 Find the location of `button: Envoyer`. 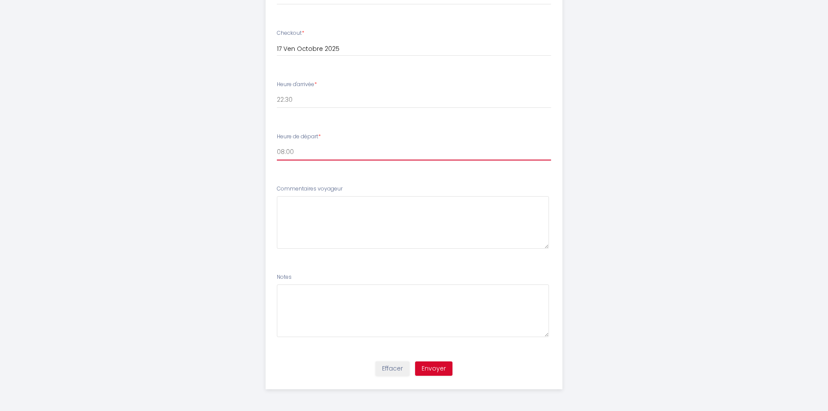

button: Envoyer is located at coordinates (434, 369).